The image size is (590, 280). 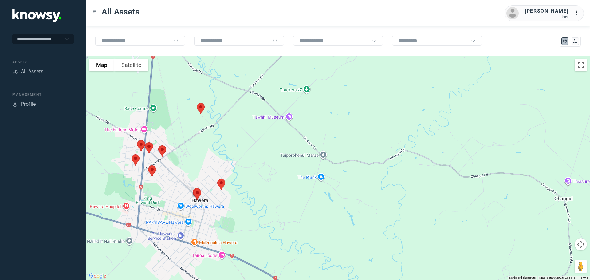 What do you see at coordinates (131, 65) in the screenshot?
I see `button: Show satellite imagery` at bounding box center [131, 65].